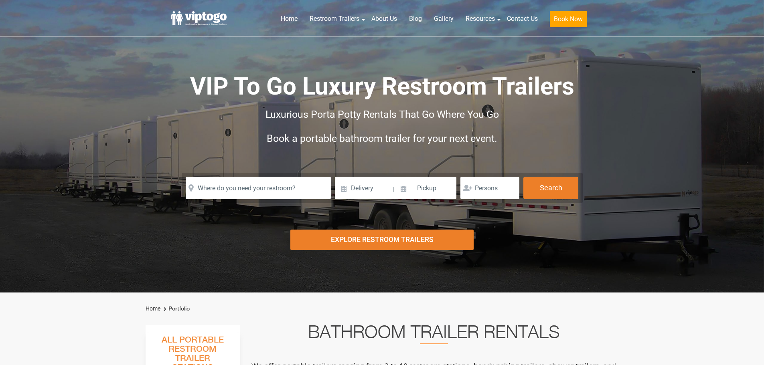 The height and width of the screenshot is (365, 764). I want to click on input: Persons, so click(490, 188).